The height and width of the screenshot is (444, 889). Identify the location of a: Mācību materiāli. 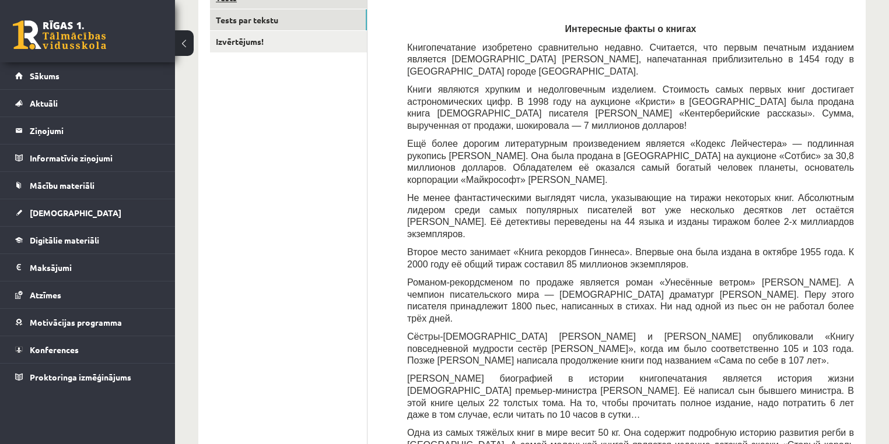
(87, 185).